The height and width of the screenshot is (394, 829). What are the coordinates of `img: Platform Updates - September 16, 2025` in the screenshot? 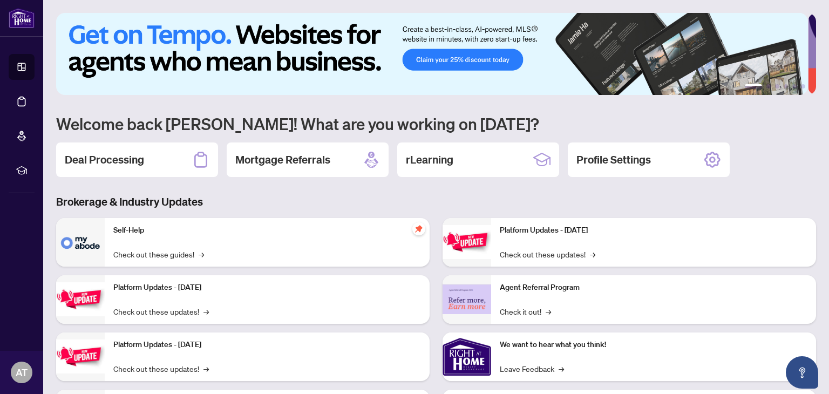 It's located at (80, 299).